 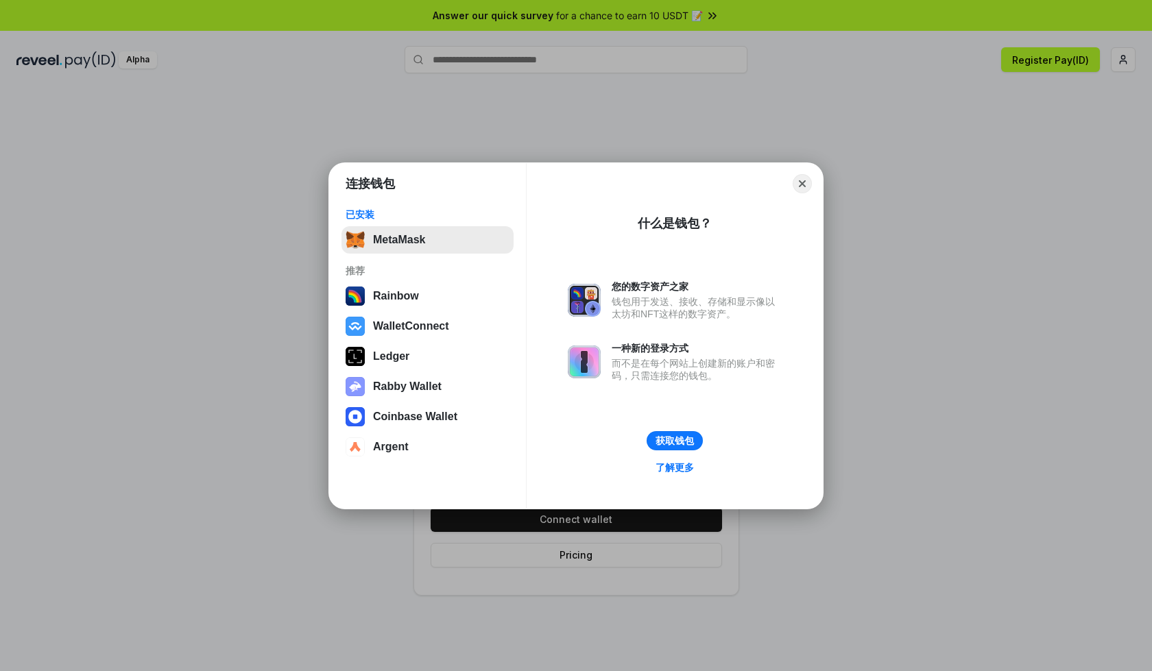 What do you see at coordinates (370, 184) in the screenshot?
I see `h1: 连接钱包` at bounding box center [370, 184].